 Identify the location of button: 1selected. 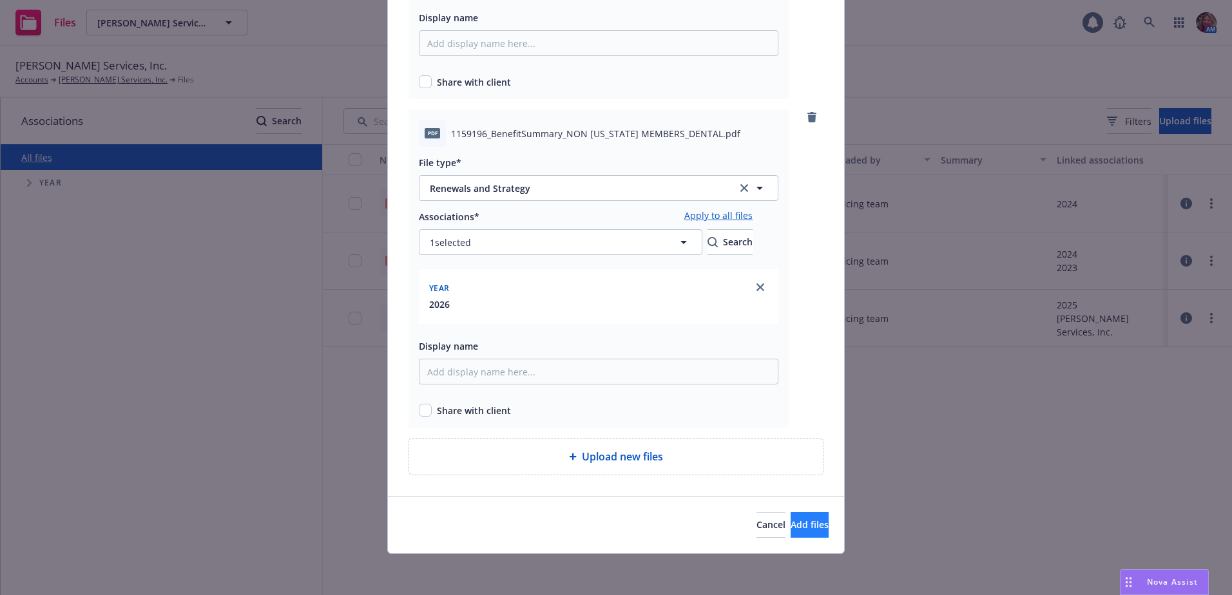
(561, 242).